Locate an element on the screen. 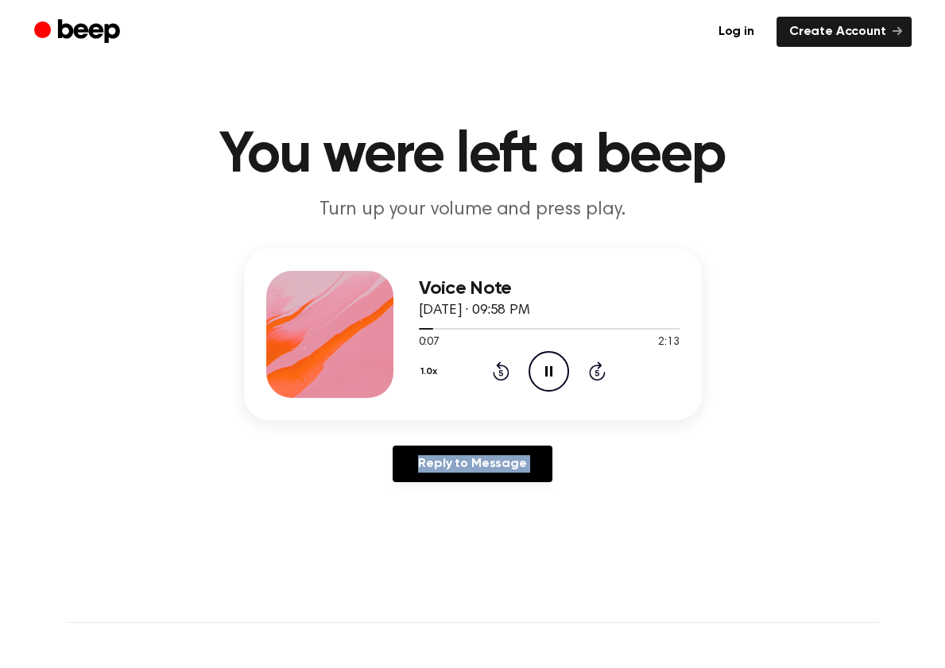  a: Create Account is located at coordinates (844, 32).